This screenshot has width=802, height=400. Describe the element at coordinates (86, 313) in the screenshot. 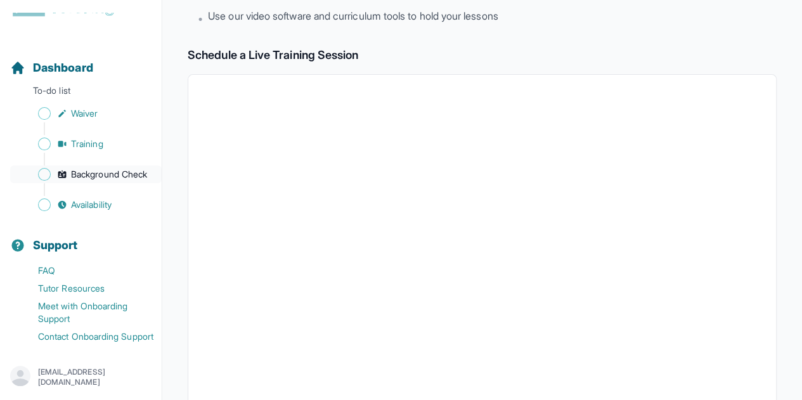

I see `a: Meet with Onboarding Support` at that location.